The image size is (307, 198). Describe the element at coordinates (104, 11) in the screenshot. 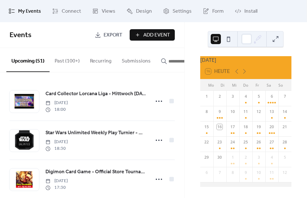

I see `a: Views` at that location.